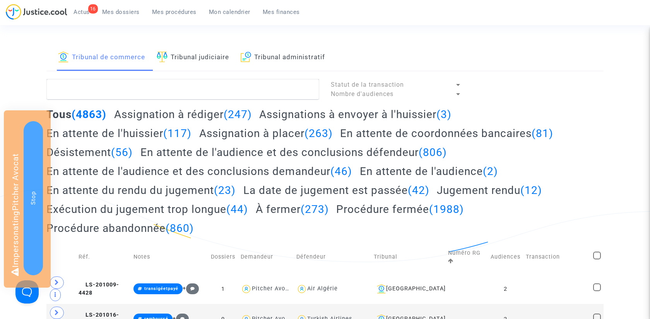  Describe the element at coordinates (531, 190) in the screenshot. I see `span: (12)` at that location.